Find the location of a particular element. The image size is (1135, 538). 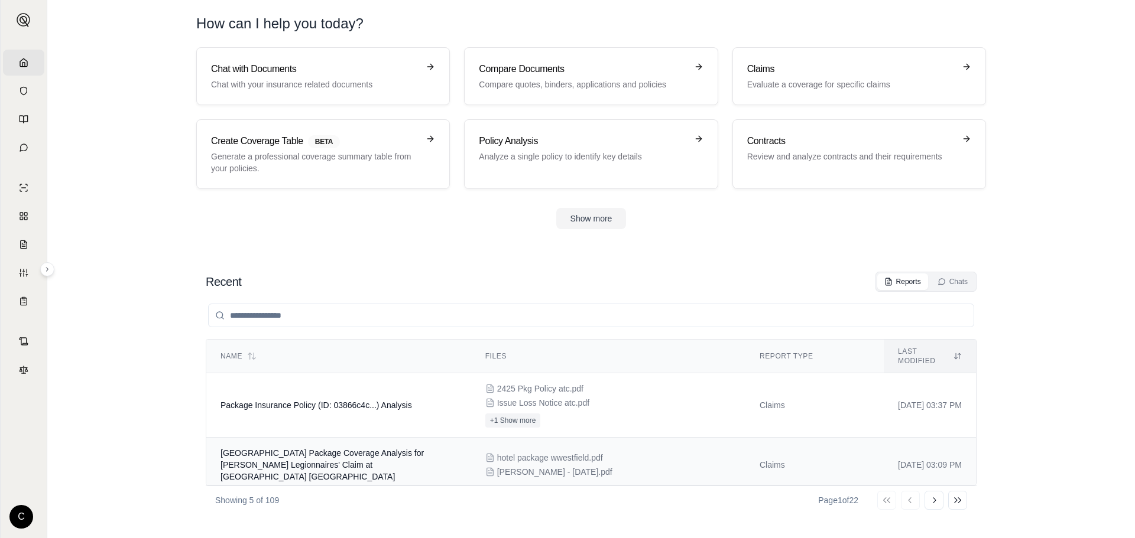

div: Page 1 of 22 is located at coordinates (838, 500).